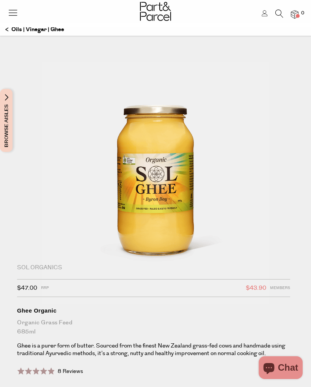 This screenshot has width=311, height=387. What do you see at coordinates (295, 14) in the screenshot?
I see `a: 0` at bounding box center [295, 14].